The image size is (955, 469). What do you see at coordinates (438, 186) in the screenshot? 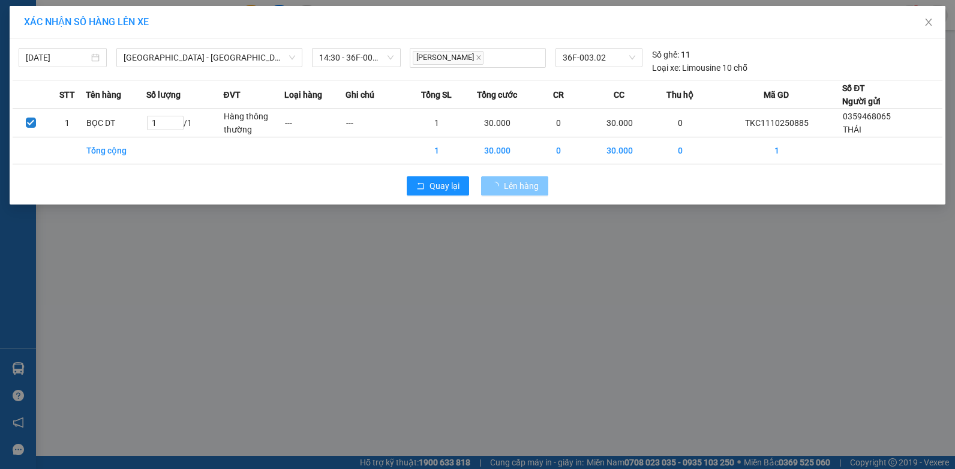
I see `button: rollbackQuay lại` at bounding box center [438, 186].